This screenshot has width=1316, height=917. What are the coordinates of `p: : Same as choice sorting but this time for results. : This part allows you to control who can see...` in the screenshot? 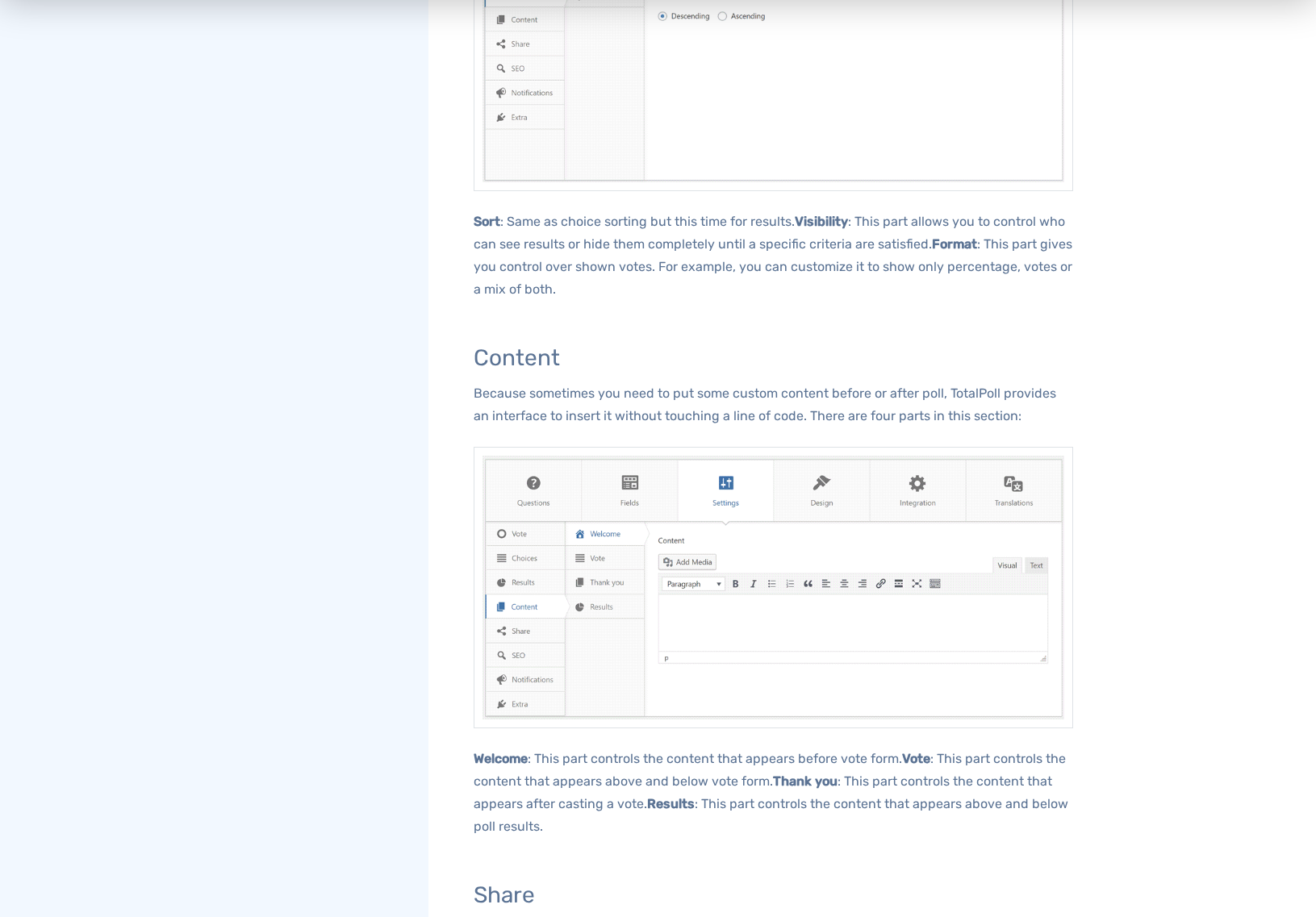 It's located at (773, 256).